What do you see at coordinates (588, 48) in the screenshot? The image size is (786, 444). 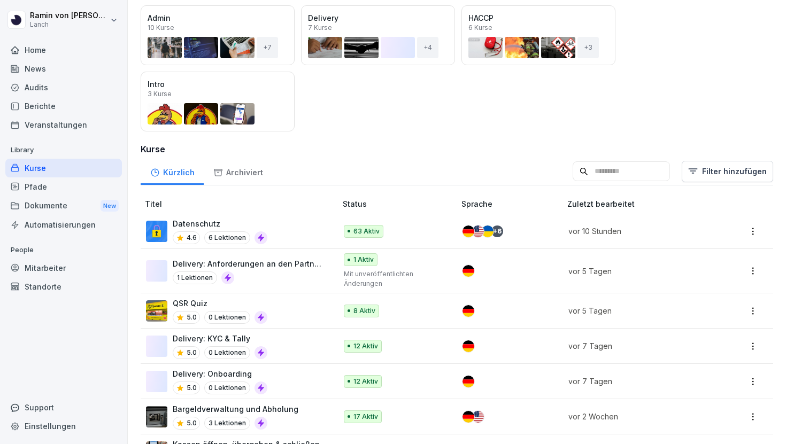 I see `div: + 3` at bounding box center [588, 48].